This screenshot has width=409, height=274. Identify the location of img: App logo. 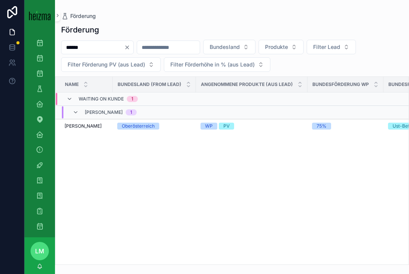
(40, 15).